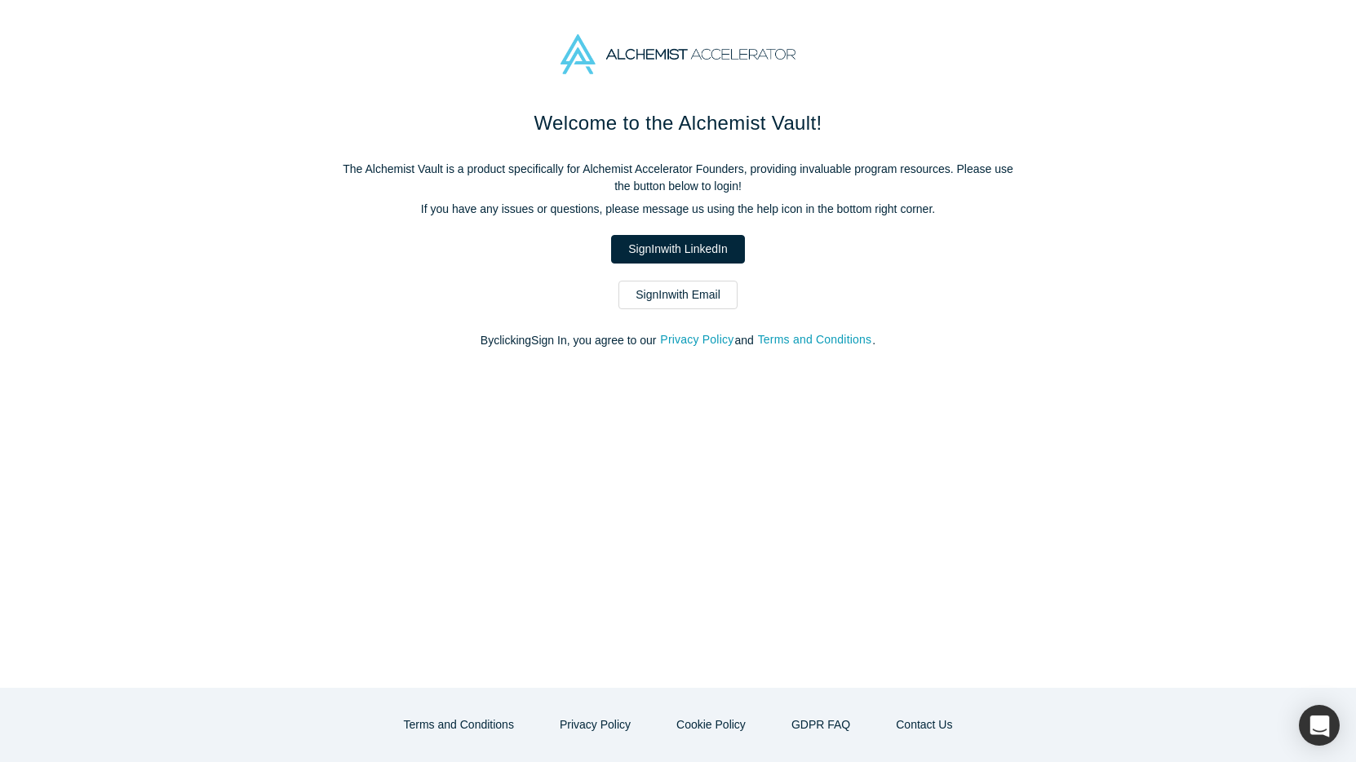 The image size is (1356, 762). I want to click on a: SignInwith LinkedIn, so click(677, 249).